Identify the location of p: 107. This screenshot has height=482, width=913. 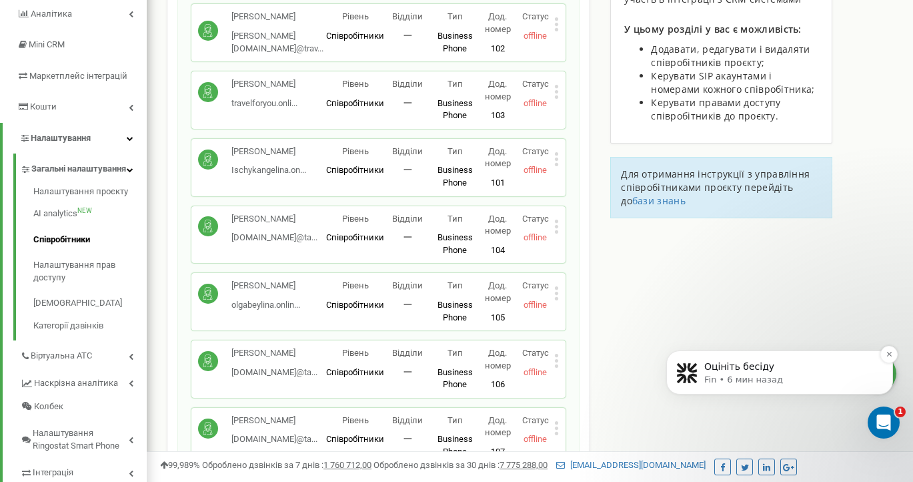
(498, 452).